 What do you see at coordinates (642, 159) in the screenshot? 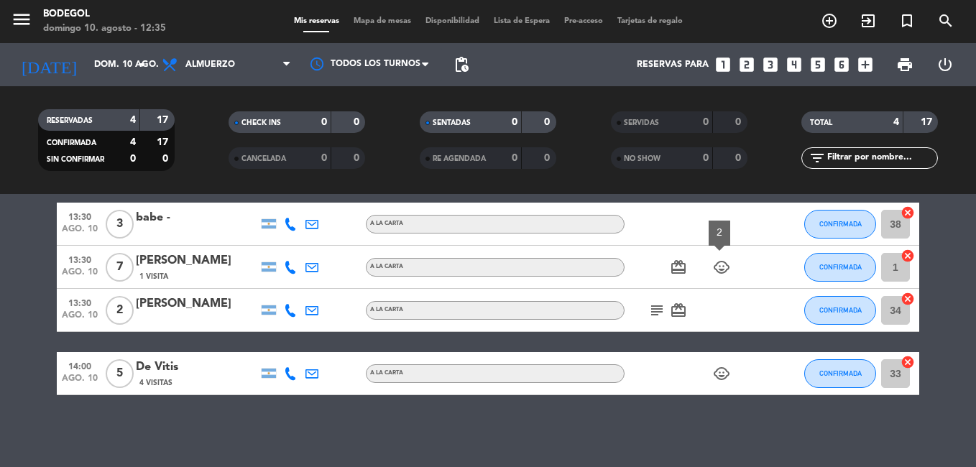
I see `span: NO SHOW` at bounding box center [642, 159].